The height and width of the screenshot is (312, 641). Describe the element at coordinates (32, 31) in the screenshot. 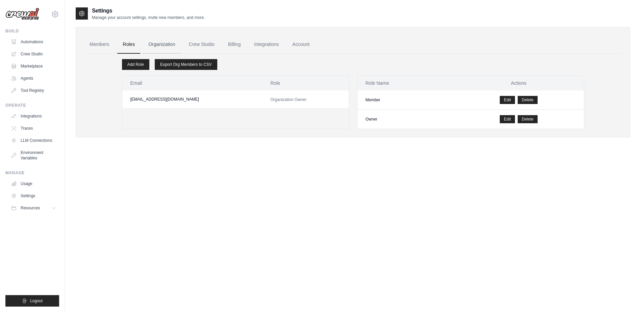

I see `div: Build` at that location.